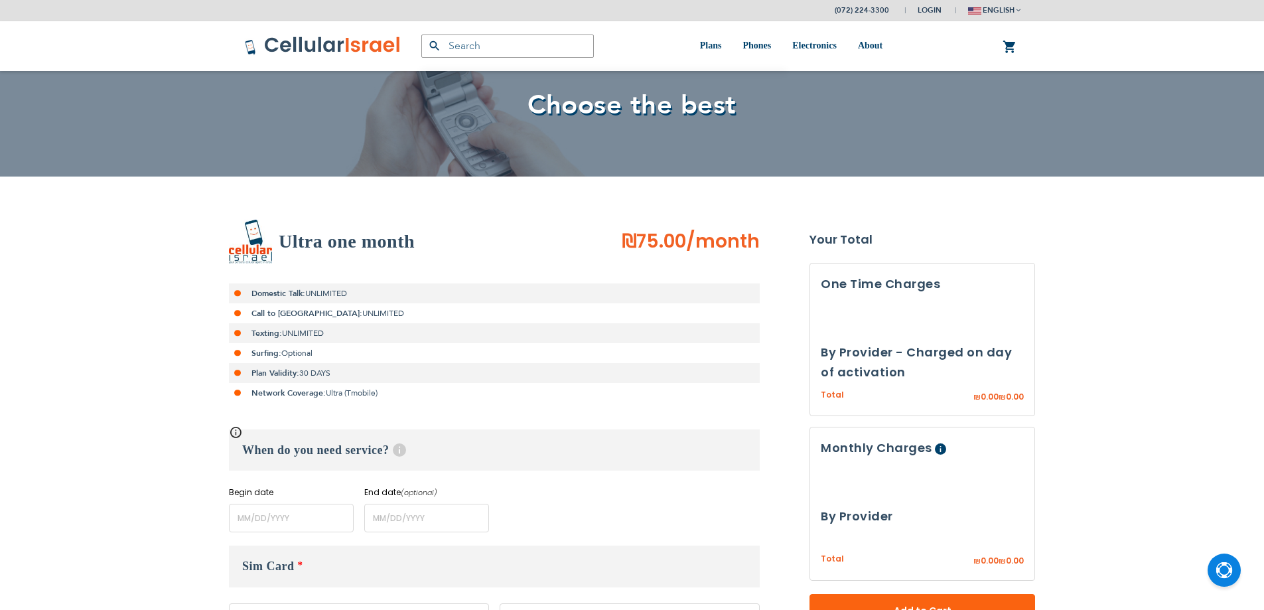 This screenshot has width=1264, height=610. I want to click on strong: Domestic Talk:, so click(278, 293).